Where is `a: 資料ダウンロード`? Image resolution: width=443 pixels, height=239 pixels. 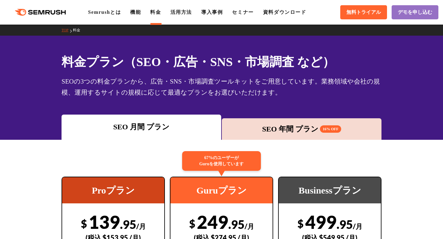 a: 資料ダウンロード is located at coordinates (285, 12).